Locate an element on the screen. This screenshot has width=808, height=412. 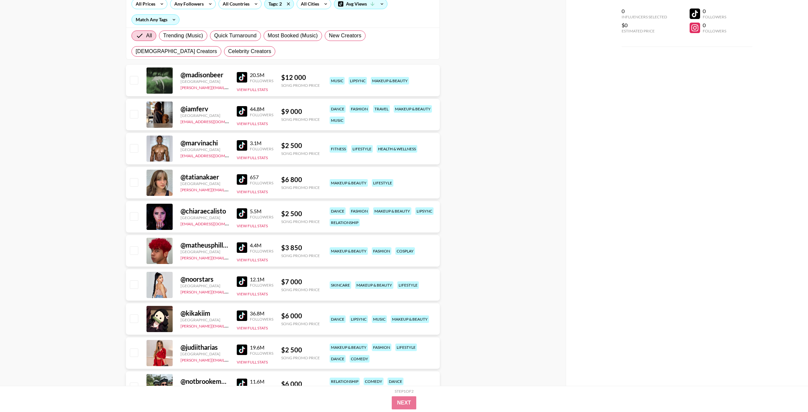
button: Next is located at coordinates (404, 402).